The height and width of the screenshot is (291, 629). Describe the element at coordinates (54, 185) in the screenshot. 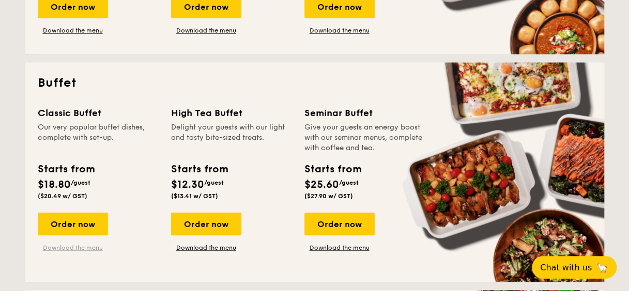

I see `span: $18.80` at that location.